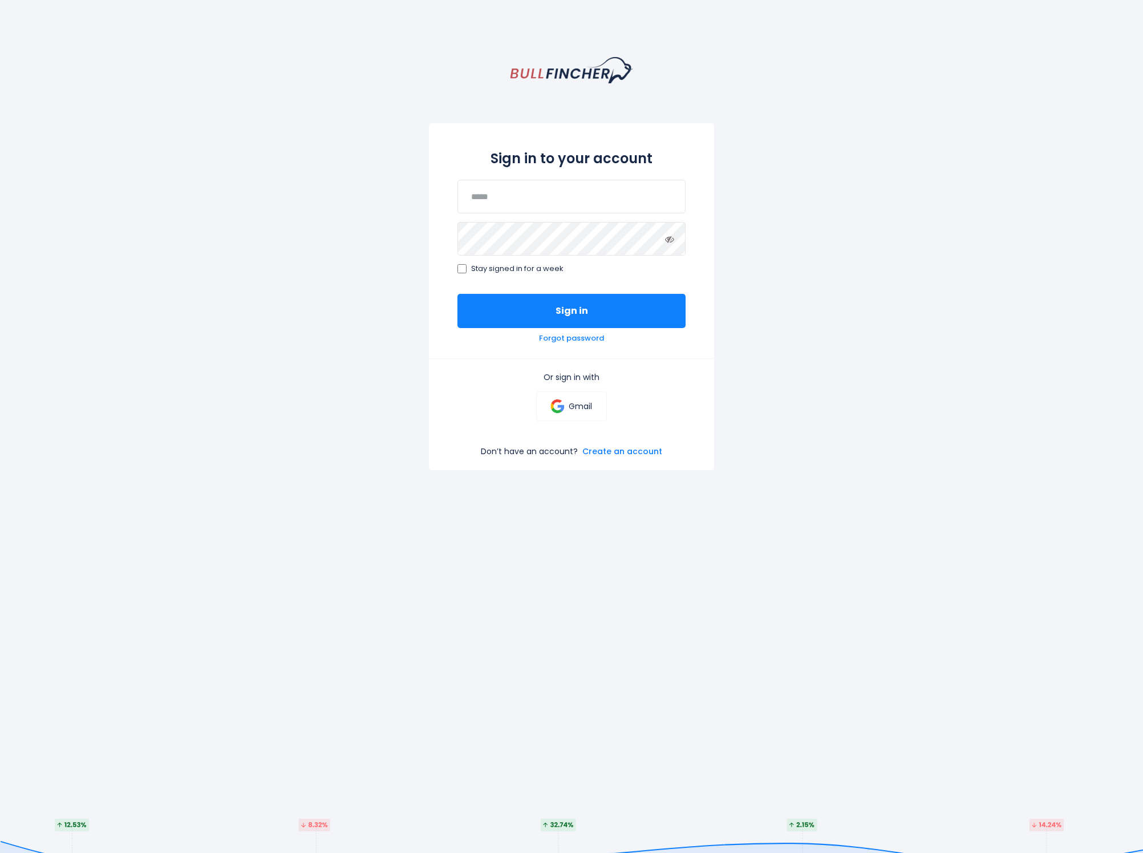 Image resolution: width=1143 pixels, height=853 pixels. Describe the element at coordinates (572, 311) in the screenshot. I see `button: Sign in` at that location.